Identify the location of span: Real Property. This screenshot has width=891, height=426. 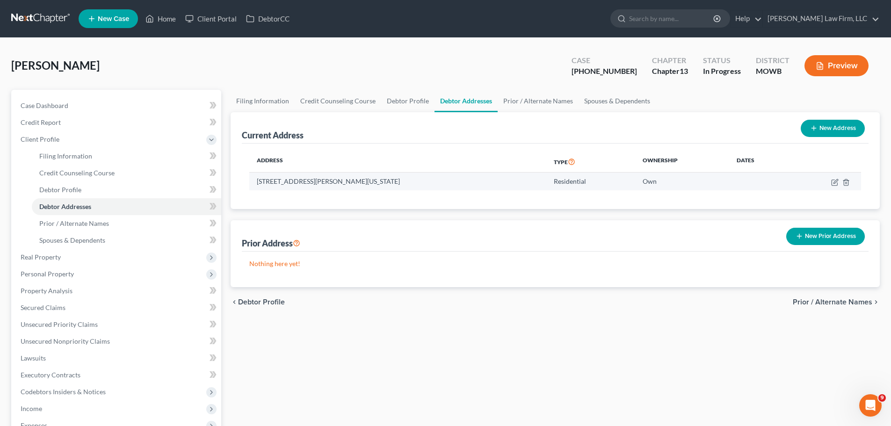
(41, 257).